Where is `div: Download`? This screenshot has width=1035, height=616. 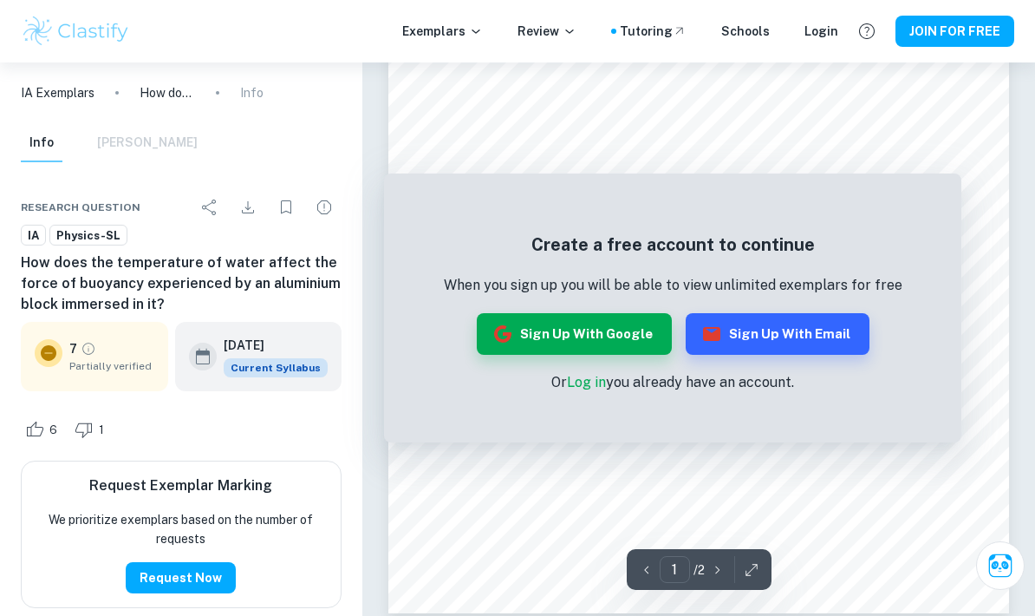
div: Download is located at coordinates (248, 207).